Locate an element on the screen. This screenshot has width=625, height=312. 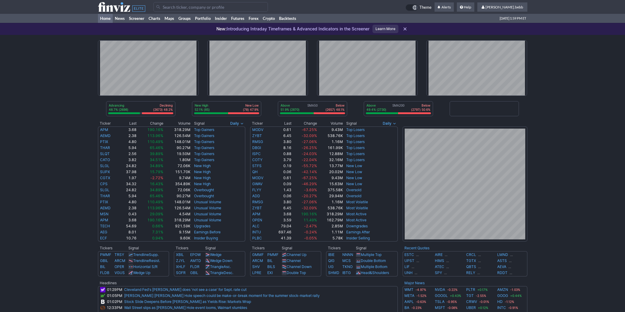
a: IBTG is located at coordinates (346, 273).